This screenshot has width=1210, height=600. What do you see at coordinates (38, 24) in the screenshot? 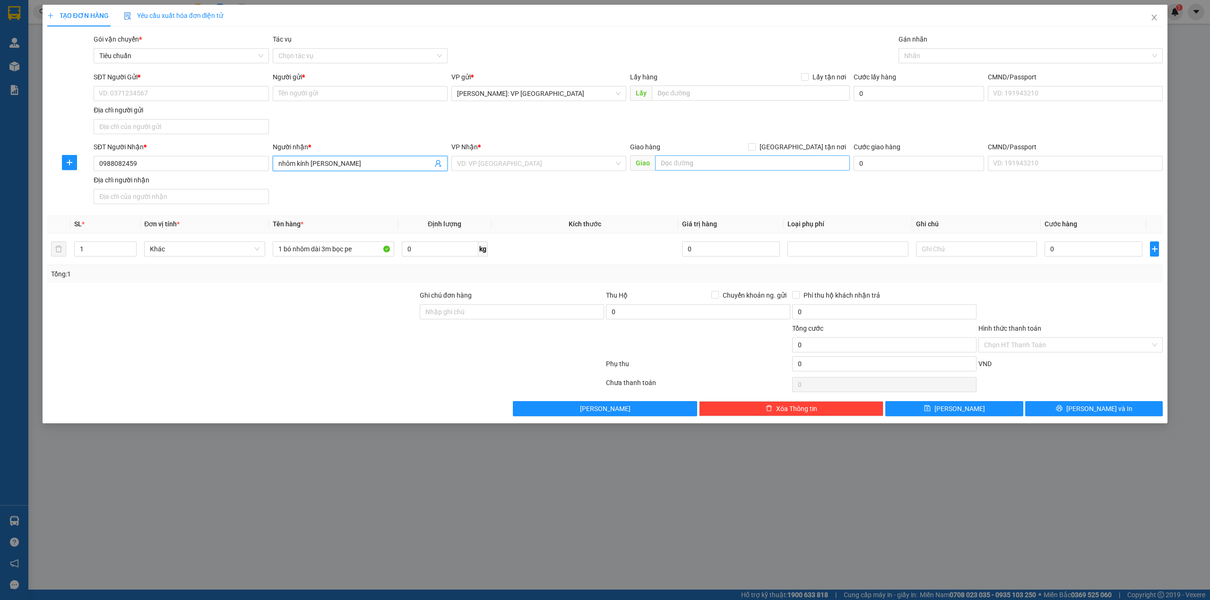
I see `strong: CSKH:` at bounding box center [38, 24].